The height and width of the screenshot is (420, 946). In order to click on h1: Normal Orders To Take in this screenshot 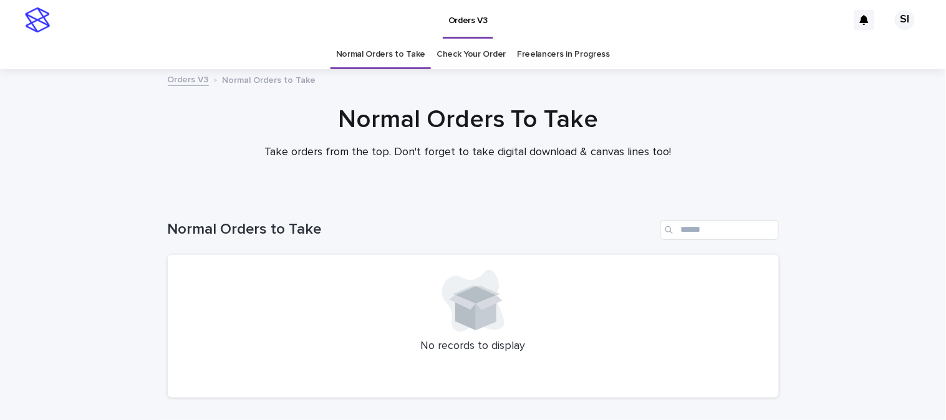, I will do `click(469, 120)`.